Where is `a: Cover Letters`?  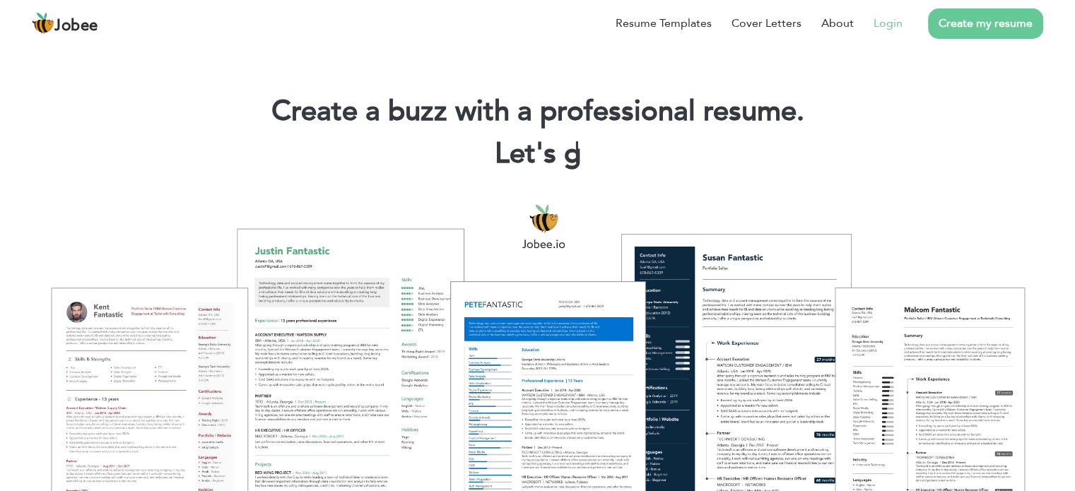 a: Cover Letters is located at coordinates (766, 23).